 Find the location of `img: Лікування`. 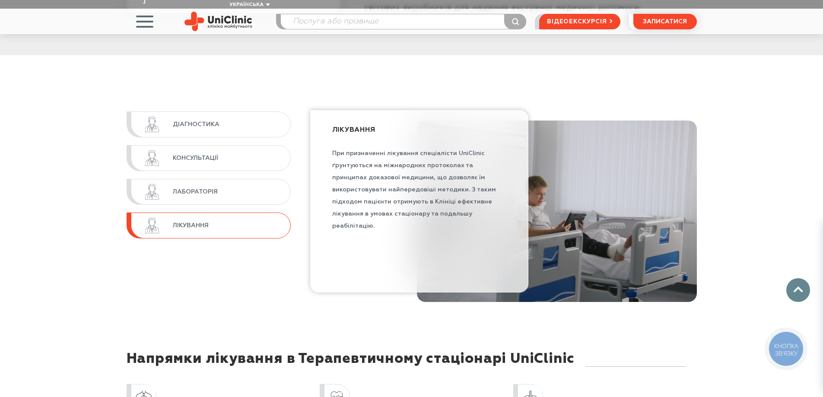

img: Лікування is located at coordinates (152, 225).